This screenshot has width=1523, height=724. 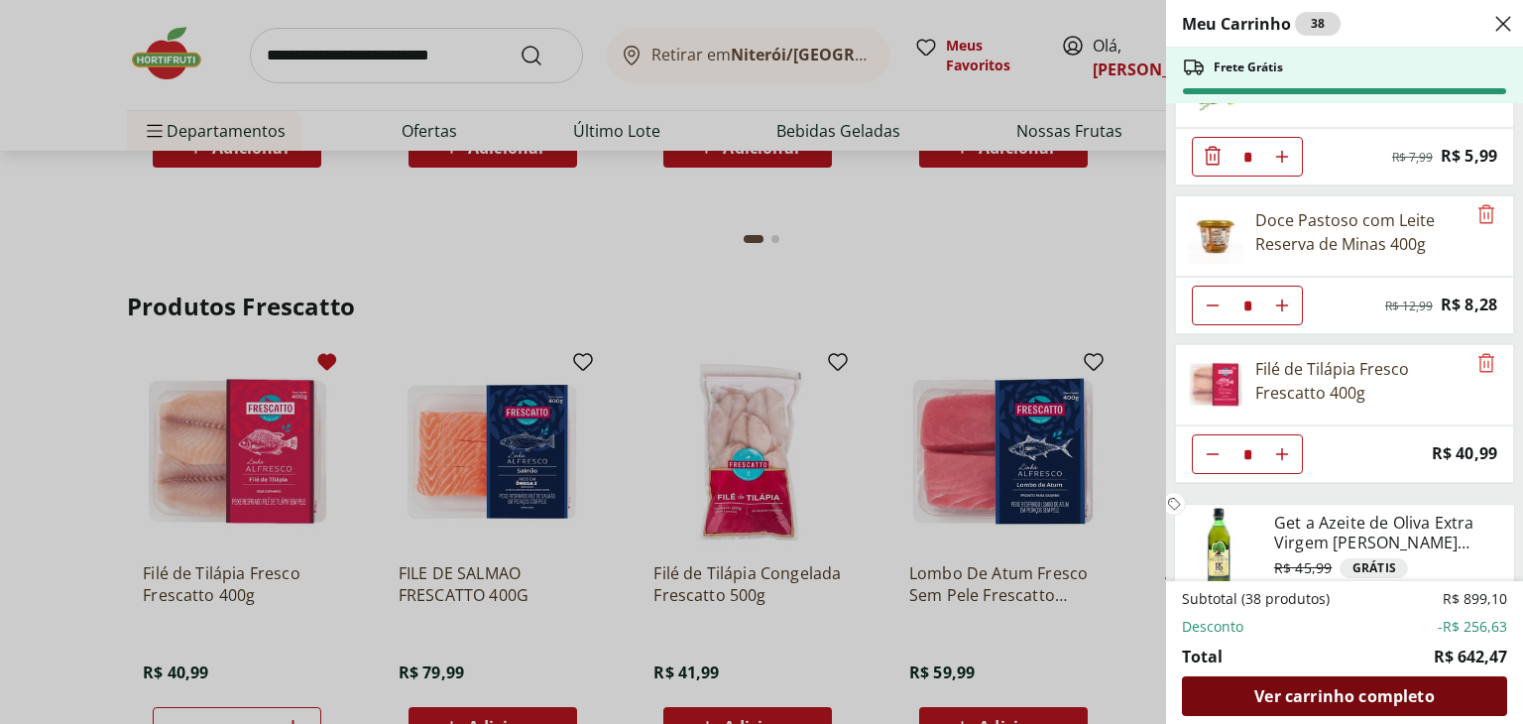 What do you see at coordinates (1470, 656) in the screenshot?
I see `span: R$ 642,47` at bounding box center [1470, 656].